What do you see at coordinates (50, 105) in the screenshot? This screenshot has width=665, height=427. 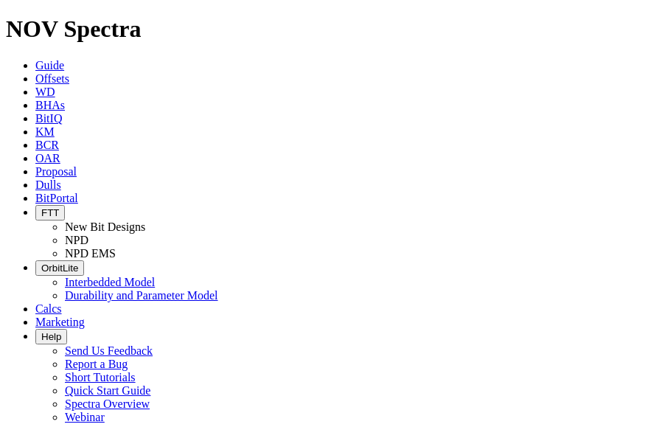 I see `a: BHAs` at bounding box center [50, 105].